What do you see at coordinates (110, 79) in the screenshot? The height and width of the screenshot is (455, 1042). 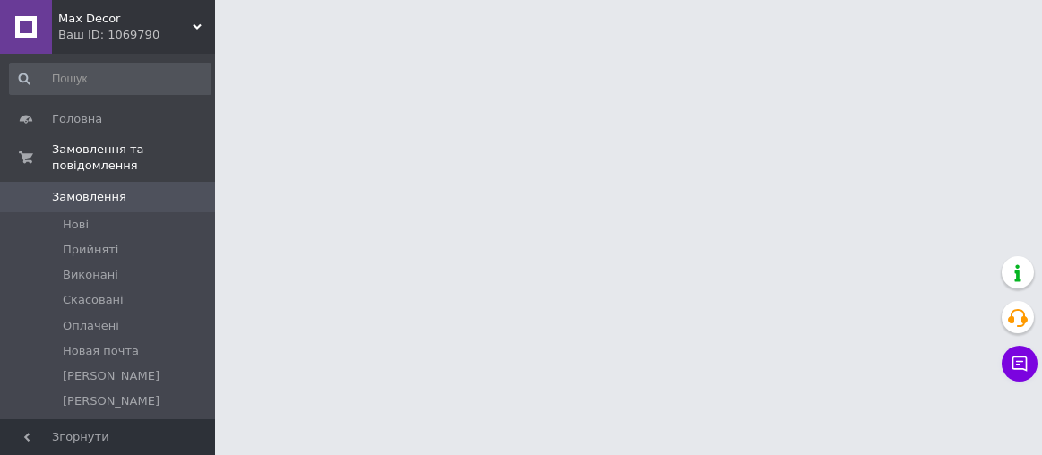 I see `input: Пошук` at bounding box center [110, 79].